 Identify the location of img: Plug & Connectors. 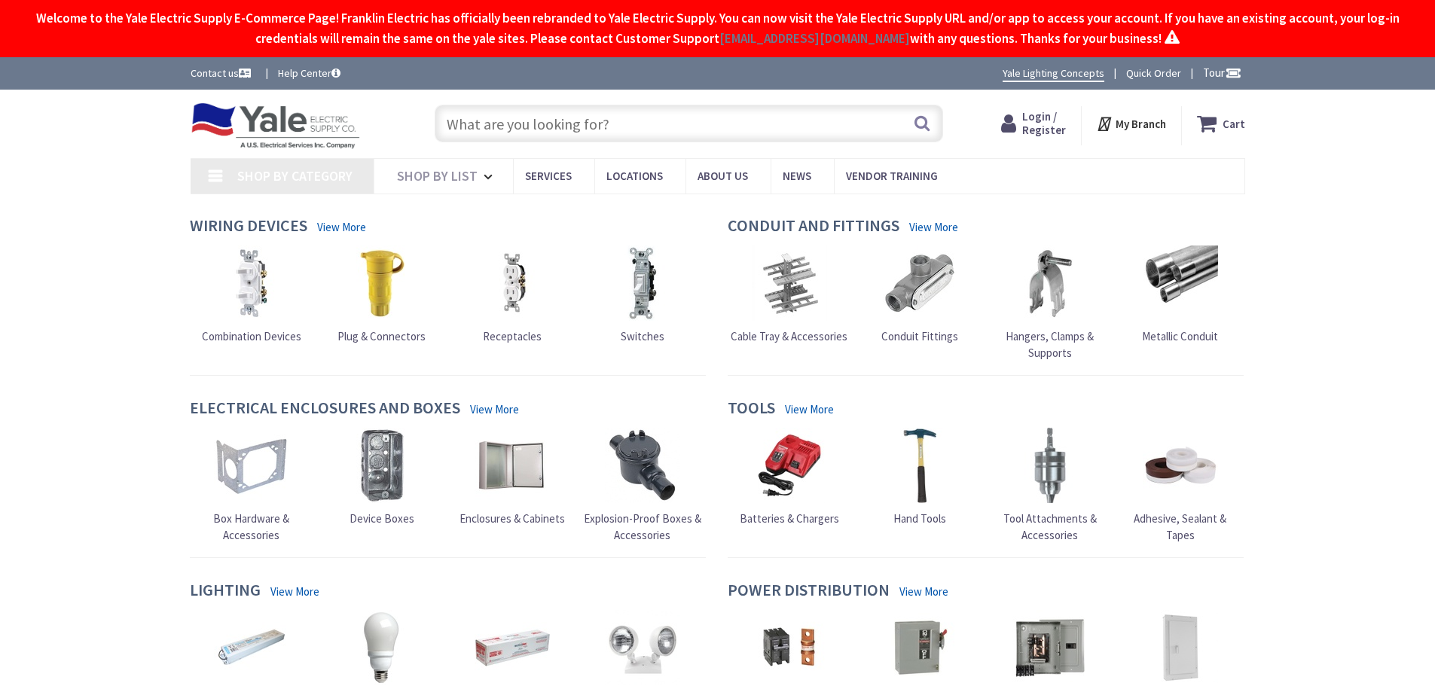
(382, 283).